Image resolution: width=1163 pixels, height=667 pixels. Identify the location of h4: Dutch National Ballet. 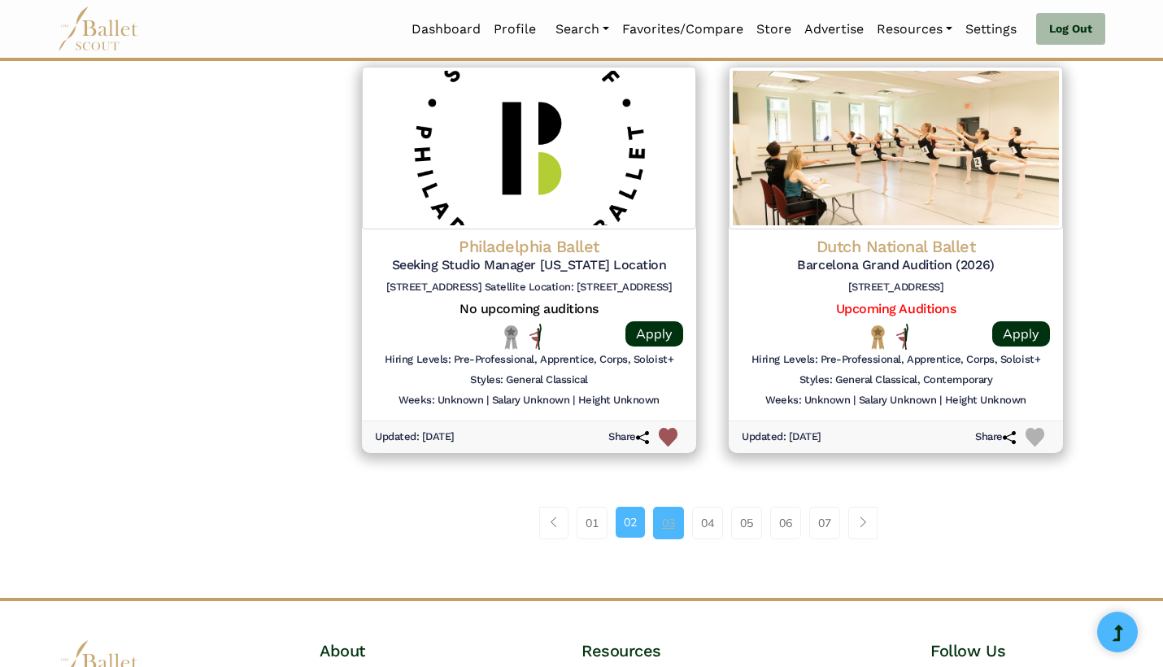
(895, 246).